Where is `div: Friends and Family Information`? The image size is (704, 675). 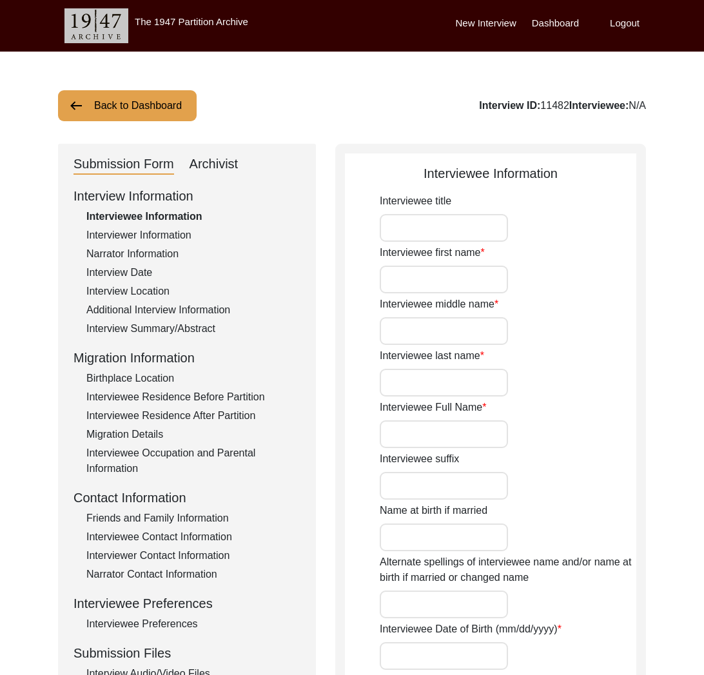 div: Friends and Family Information is located at coordinates (193, 518).